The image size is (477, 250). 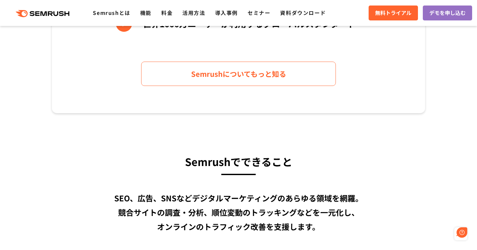 What do you see at coordinates (111, 13) in the screenshot?
I see `a: Semrushとは` at bounding box center [111, 13].